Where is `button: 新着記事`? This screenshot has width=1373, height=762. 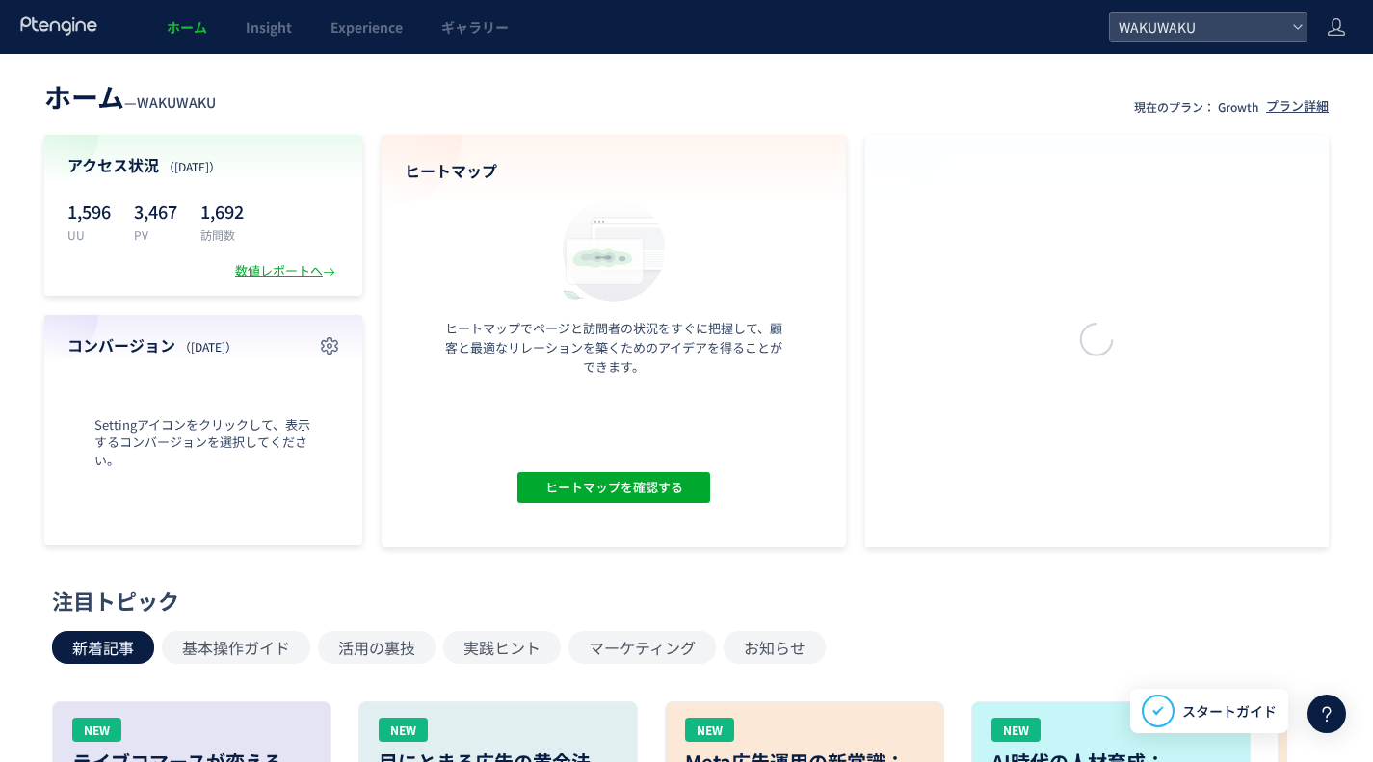 button: 新着記事 is located at coordinates (103, 648).